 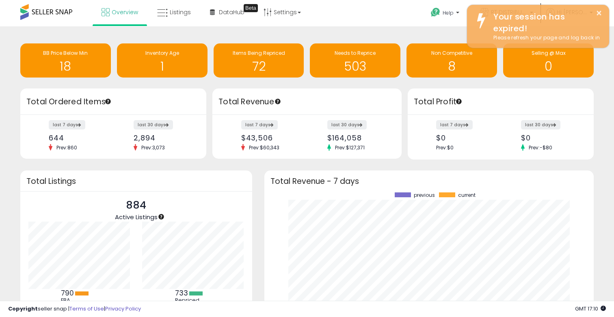 I want to click on a: Privacy Policy, so click(x=123, y=309).